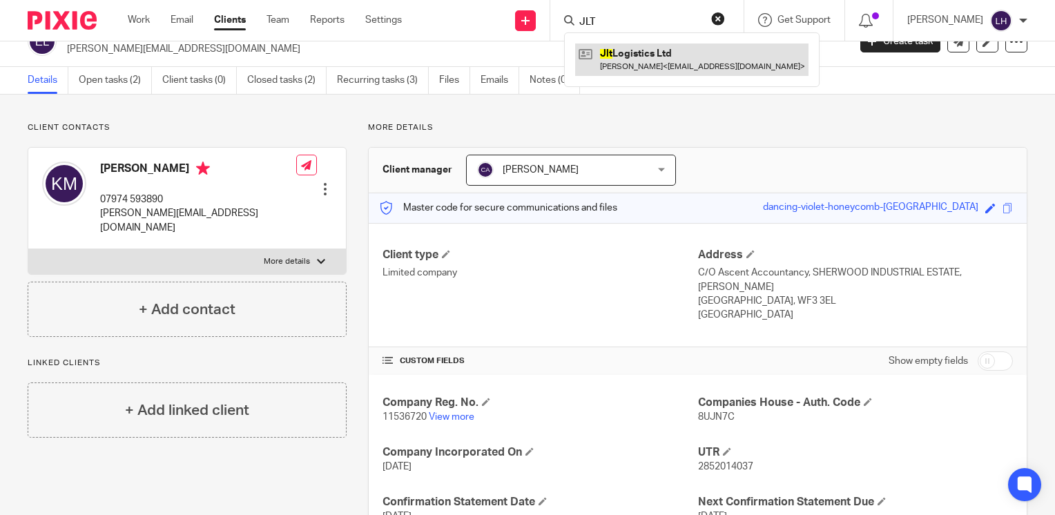  Describe the element at coordinates (187, 410) in the screenshot. I see `h4: + Add linked client` at that location.